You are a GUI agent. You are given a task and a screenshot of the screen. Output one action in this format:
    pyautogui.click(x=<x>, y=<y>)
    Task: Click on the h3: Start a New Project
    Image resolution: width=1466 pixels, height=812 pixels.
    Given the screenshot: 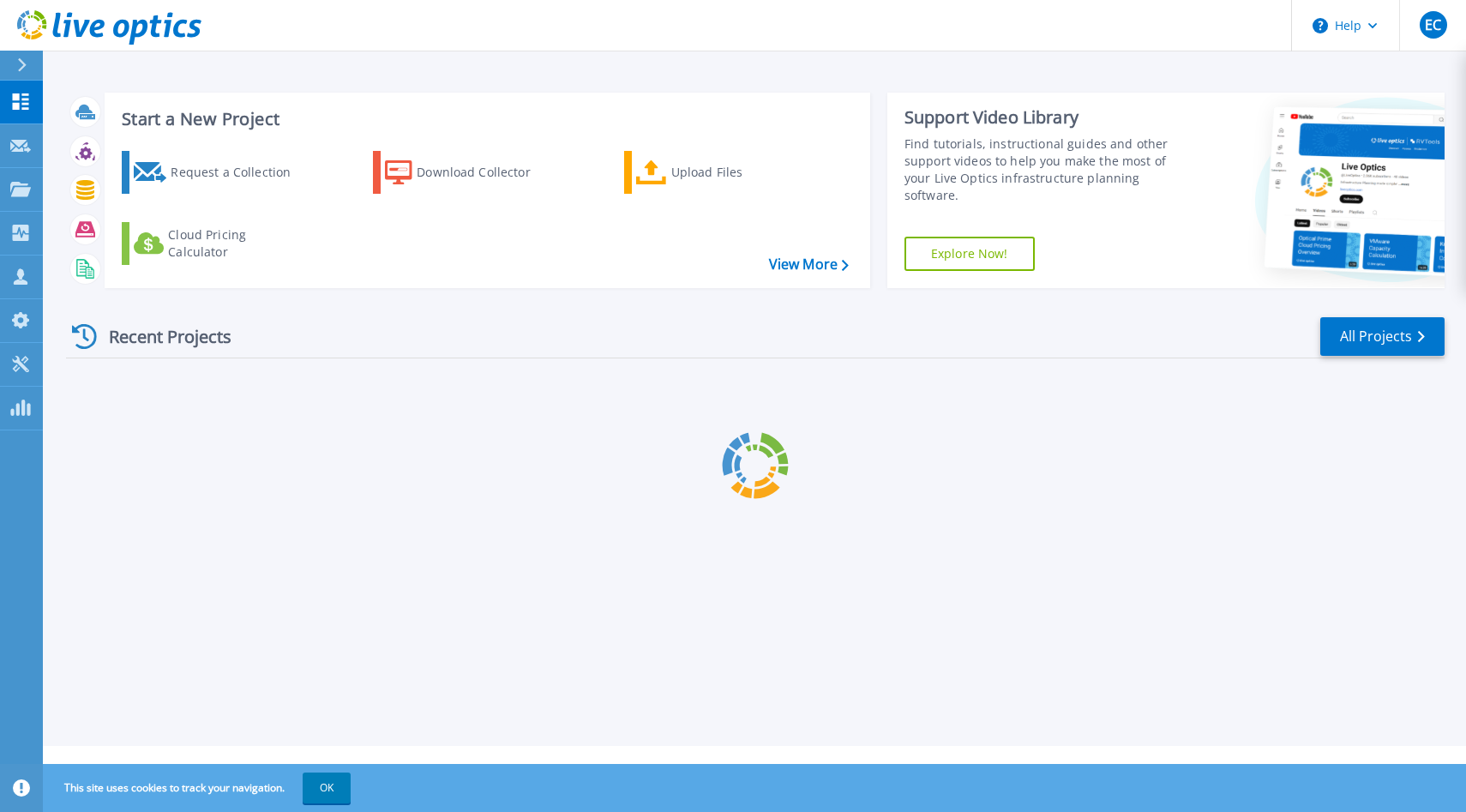 What is the action you would take?
    pyautogui.click(x=484, y=119)
    